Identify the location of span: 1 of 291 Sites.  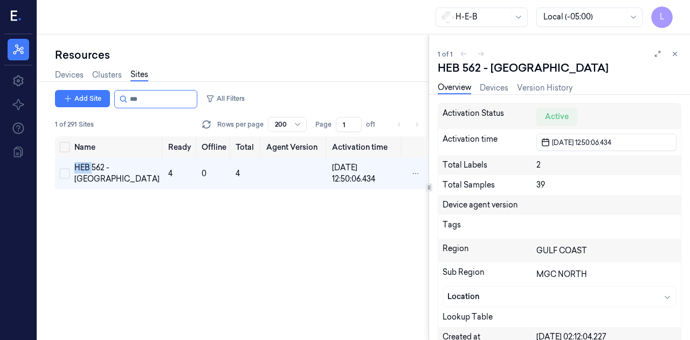
(74, 124).